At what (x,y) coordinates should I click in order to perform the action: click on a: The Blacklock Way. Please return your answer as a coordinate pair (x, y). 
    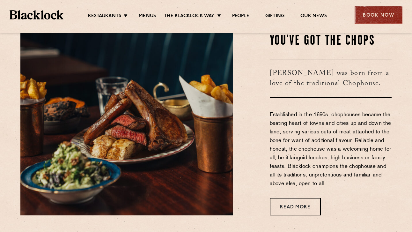
    Looking at the image, I should click on (189, 17).